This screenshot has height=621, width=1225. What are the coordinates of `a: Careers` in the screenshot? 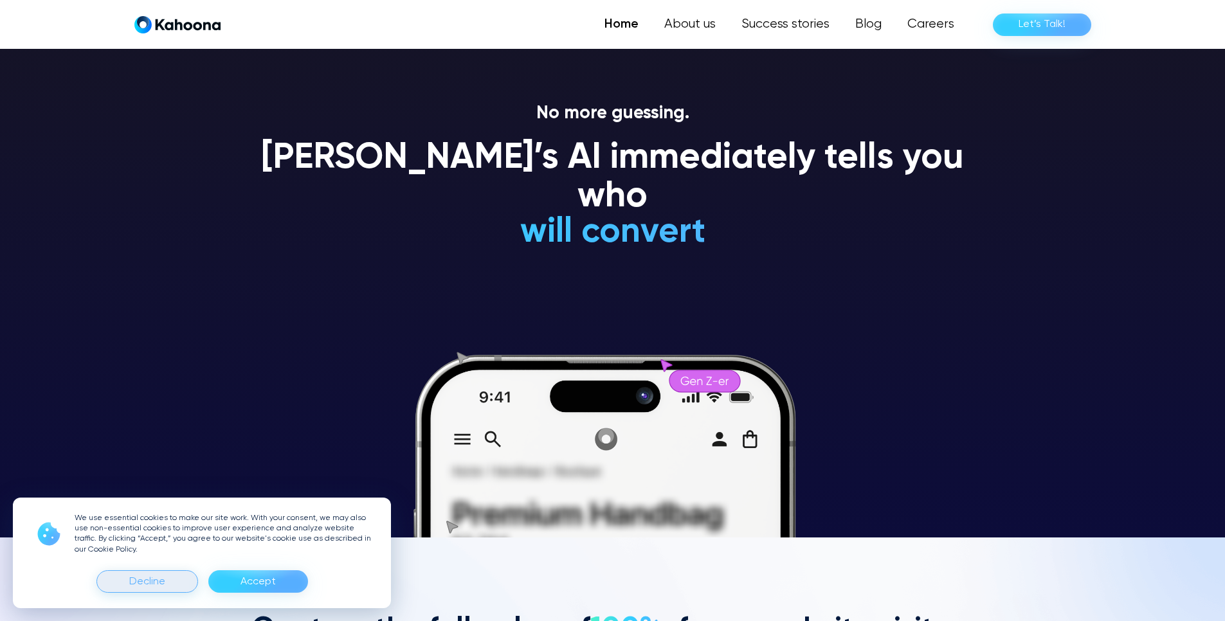 It's located at (930, 24).